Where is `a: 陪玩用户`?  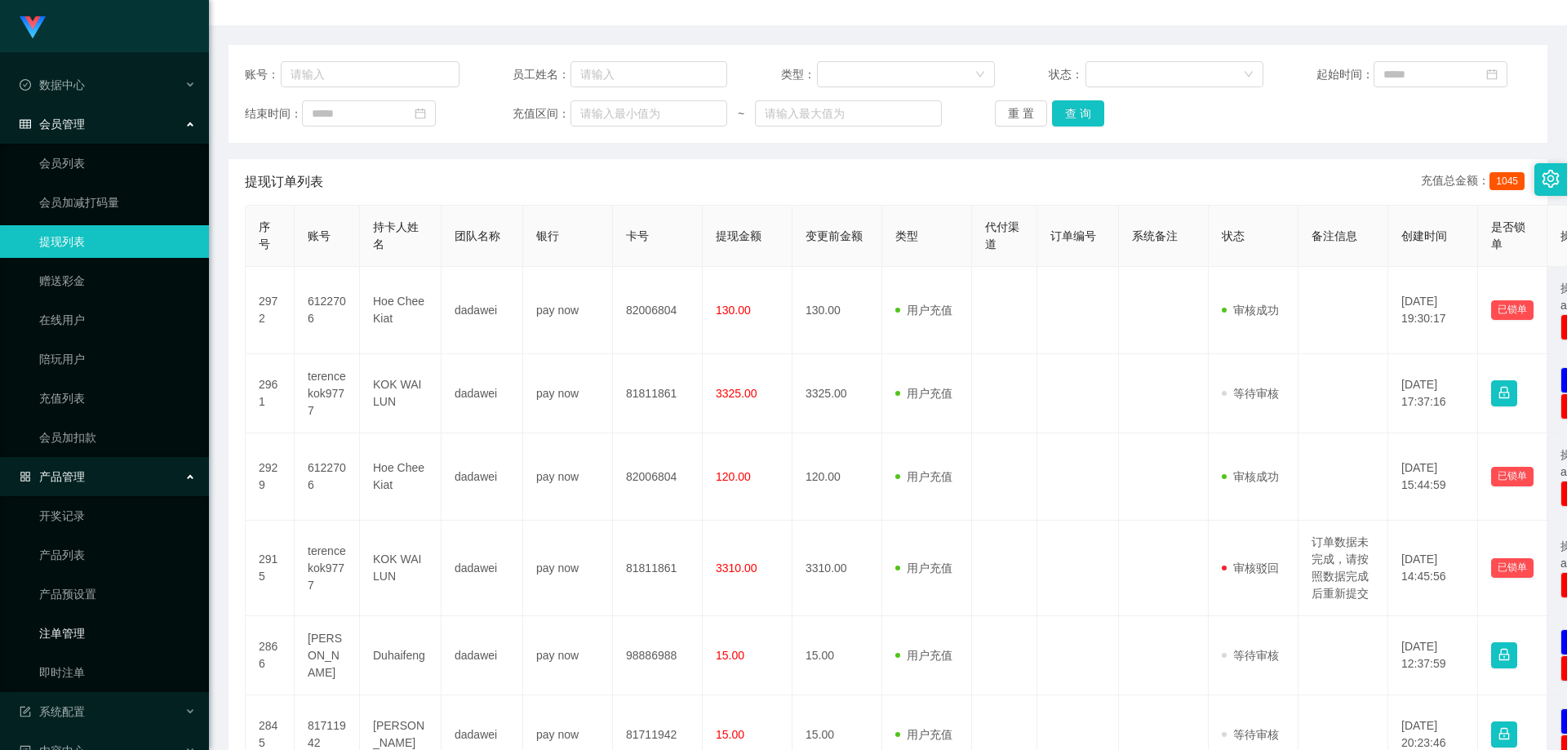
a: 陪玩用户 is located at coordinates (117, 359).